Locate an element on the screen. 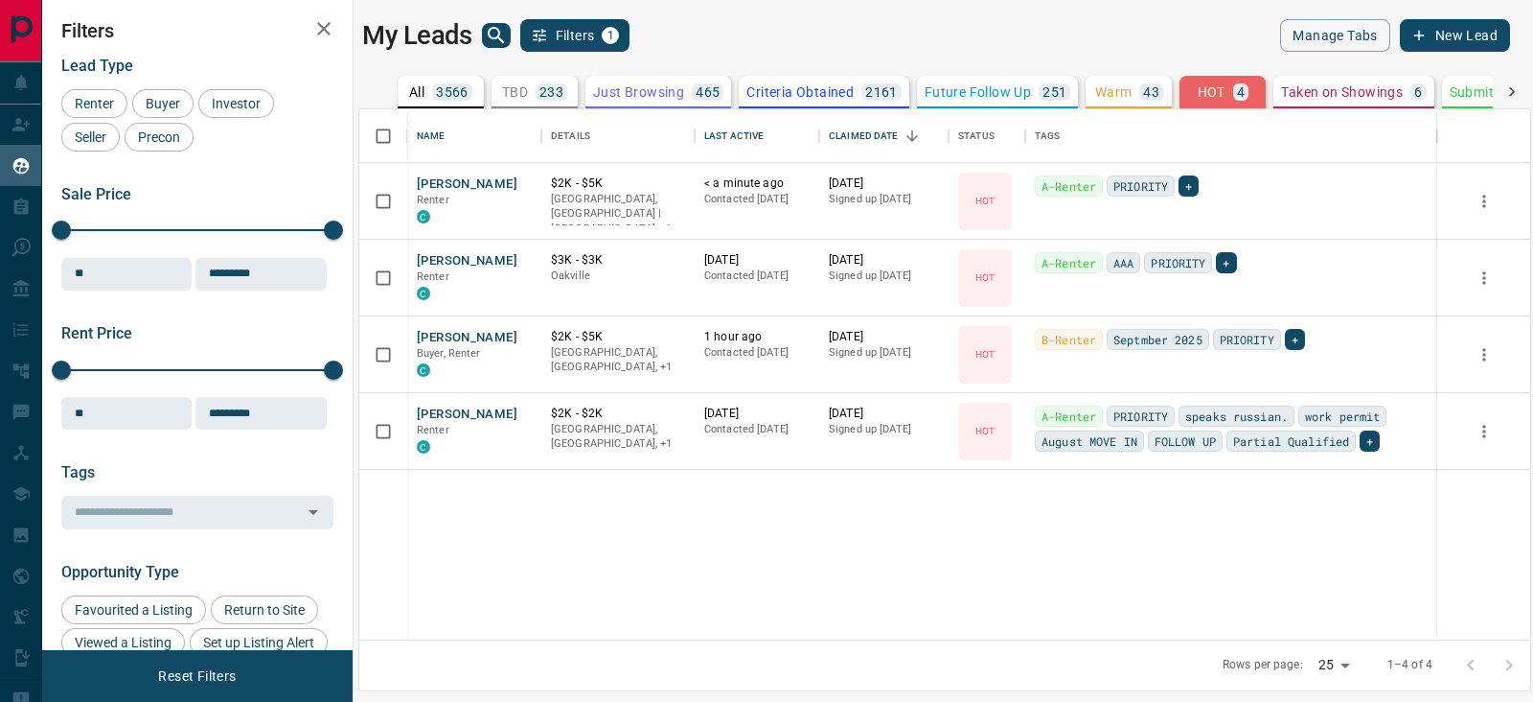 The image size is (1533, 702). p: 465 is located at coordinates (707, 92).